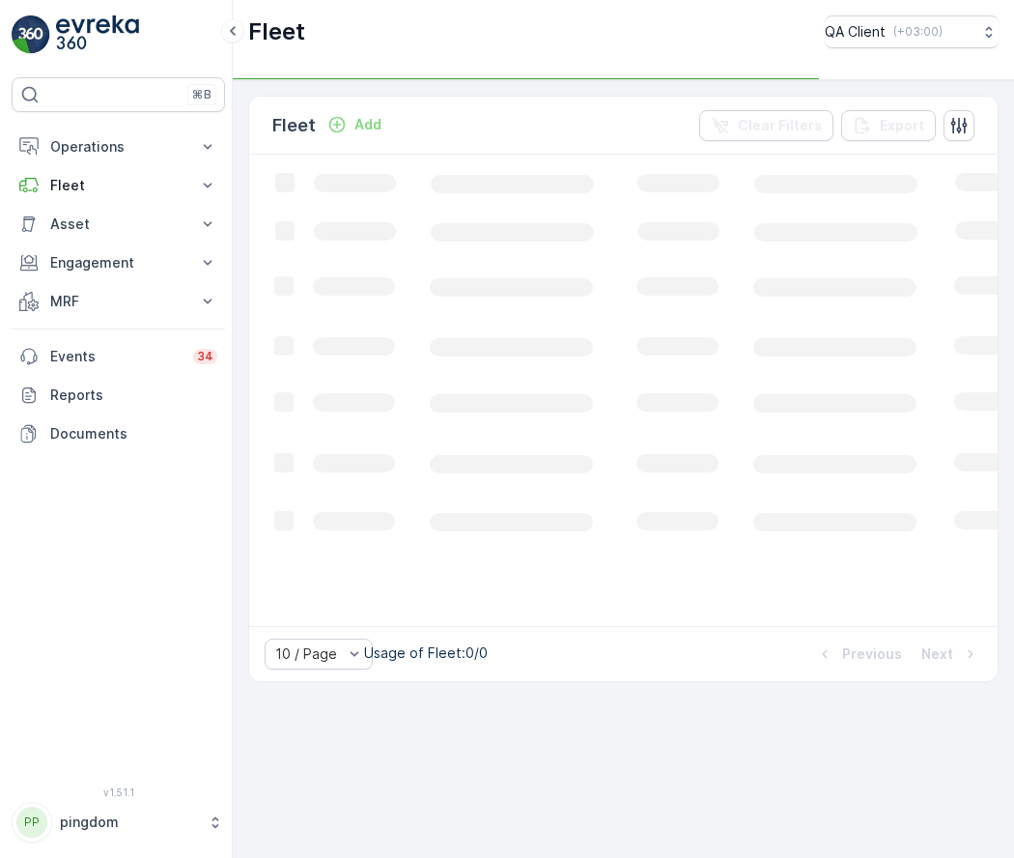 Image resolution: width=1014 pixels, height=858 pixels. What do you see at coordinates (118, 395) in the screenshot?
I see `a: Reports` at bounding box center [118, 395].